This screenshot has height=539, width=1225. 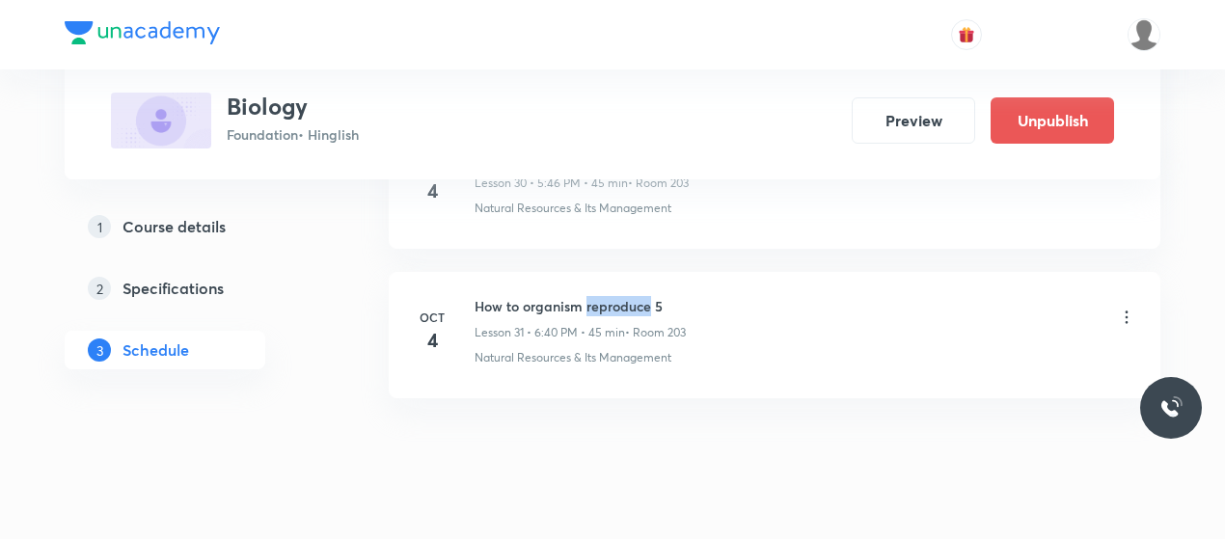 What do you see at coordinates (161, 121) in the screenshot?
I see `img: BB2CFB64-3D1E-42CD-80BA-438888DB5641_plus.png` at bounding box center [161, 121].